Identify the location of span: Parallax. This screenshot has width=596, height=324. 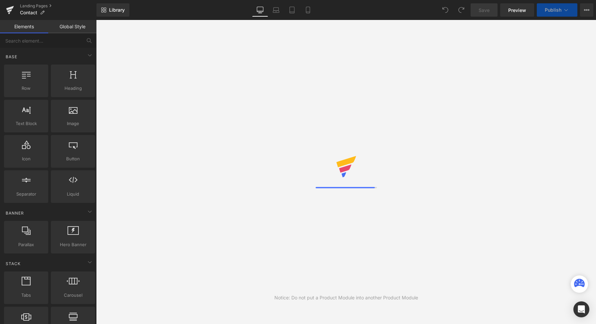
(26, 245).